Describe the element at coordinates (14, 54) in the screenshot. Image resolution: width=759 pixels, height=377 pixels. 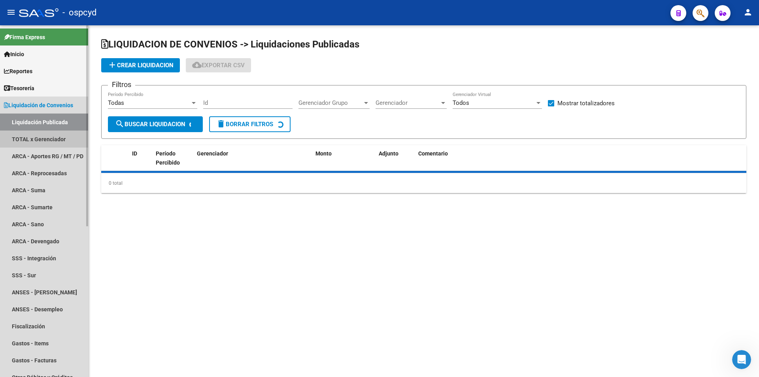
I see `span: Inicio` at that location.